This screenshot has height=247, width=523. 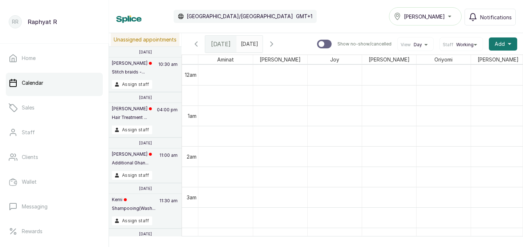 What do you see at coordinates (168, 206) in the screenshot?
I see `p: 11:30 am` at bounding box center [168, 206].